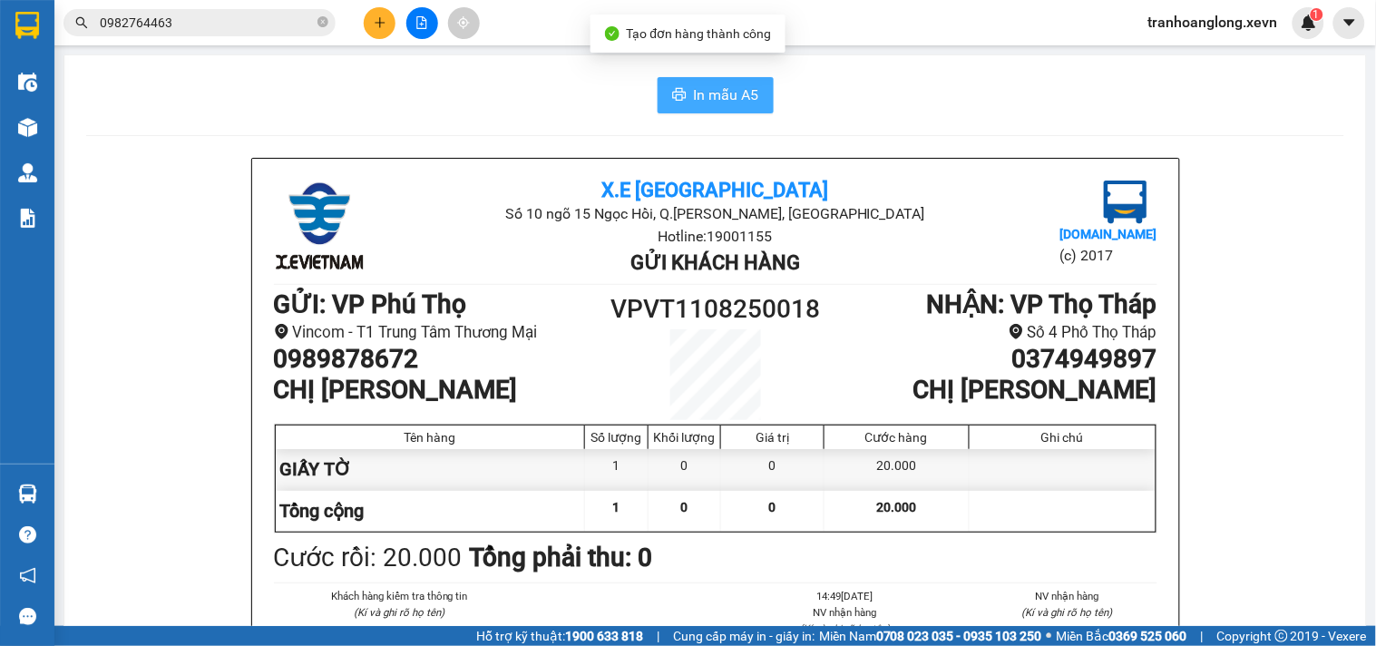 The width and height of the screenshot is (1376, 646). What do you see at coordinates (368, 558) in the screenshot?
I see `div: Cước rồi : 20.000` at bounding box center [368, 558].